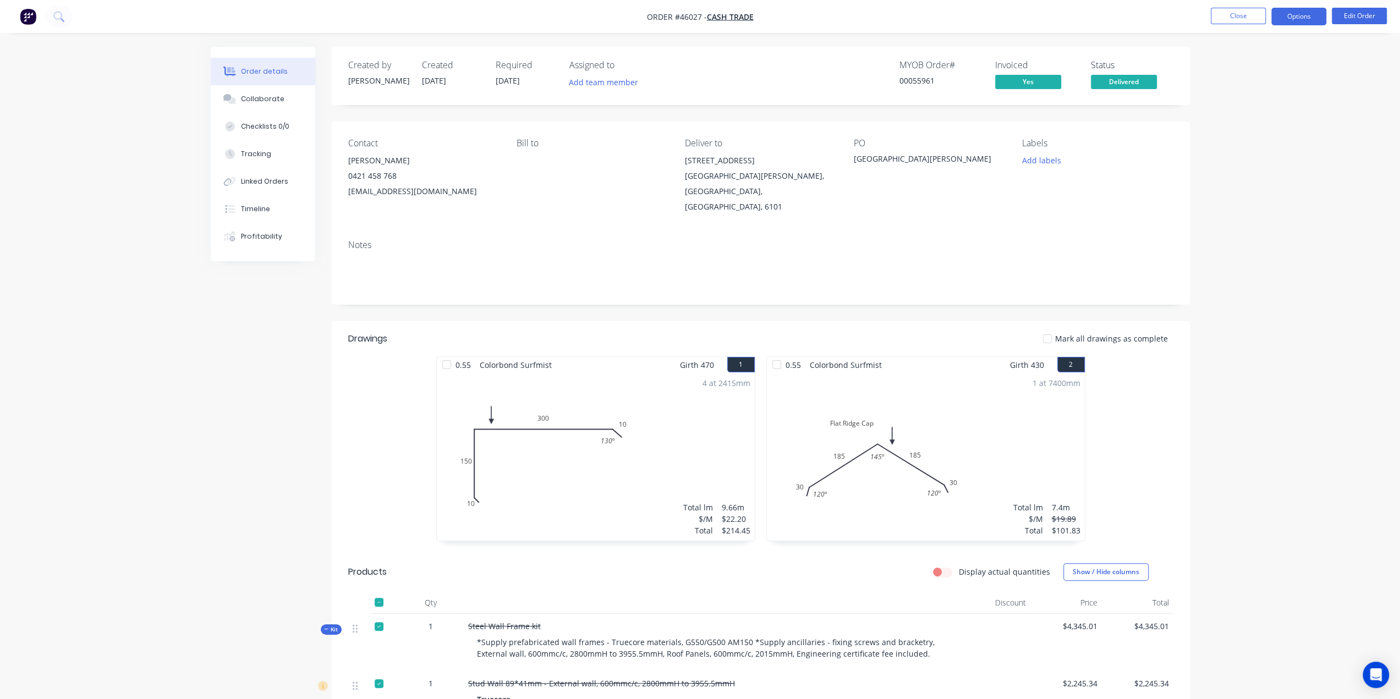 Image resolution: width=1400 pixels, height=699 pixels. I want to click on div: Status, so click(1132, 65).